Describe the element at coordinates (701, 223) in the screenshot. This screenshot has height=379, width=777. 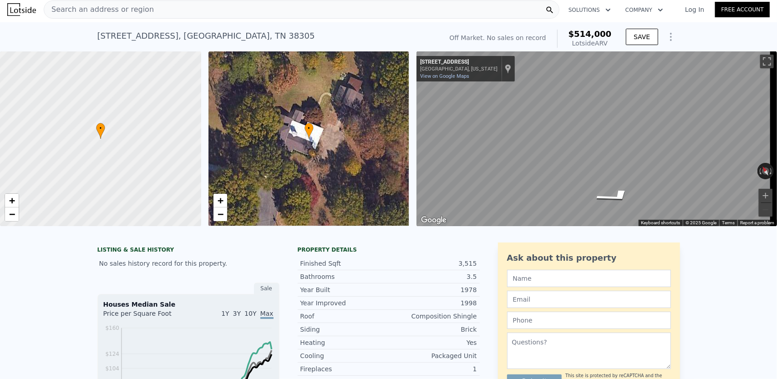
I see `span: © 2025 Google` at that location.